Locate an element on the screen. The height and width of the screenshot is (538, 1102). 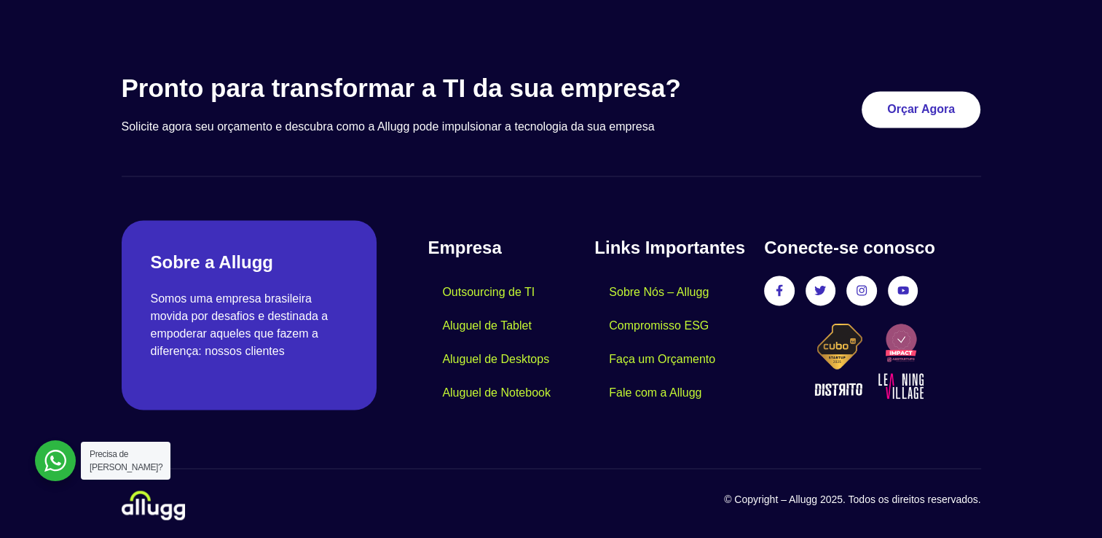
a: Aluguel de Desktops is located at coordinates (495, 359).